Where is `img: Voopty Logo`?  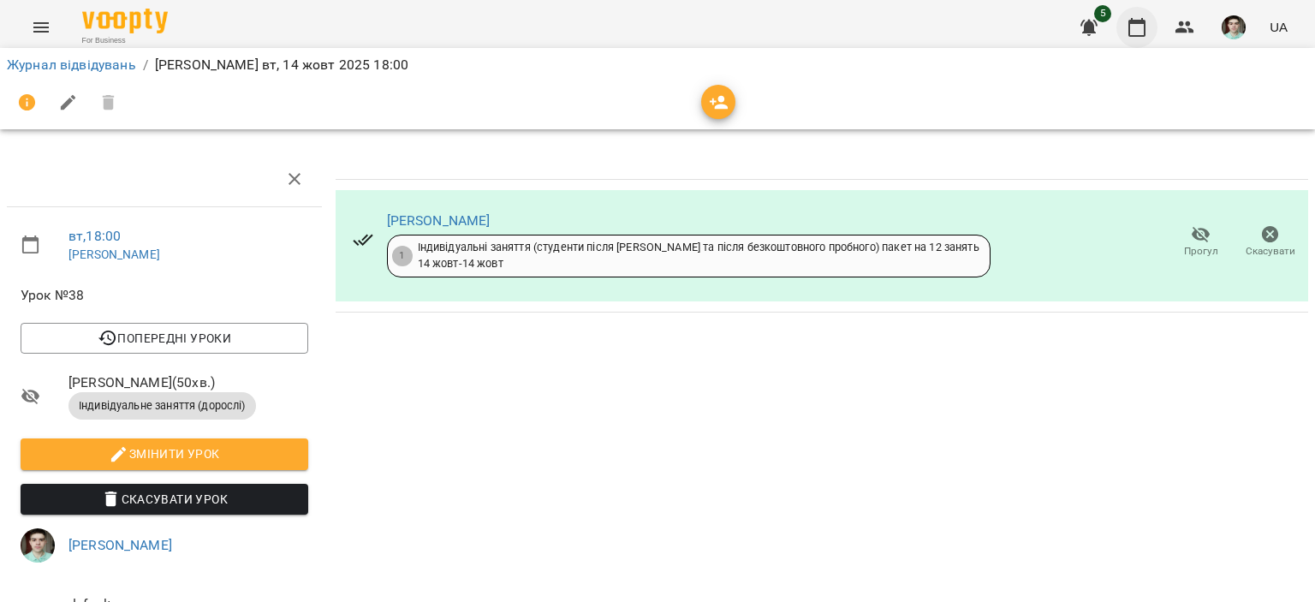 img: Voopty Logo is located at coordinates (125, 21).